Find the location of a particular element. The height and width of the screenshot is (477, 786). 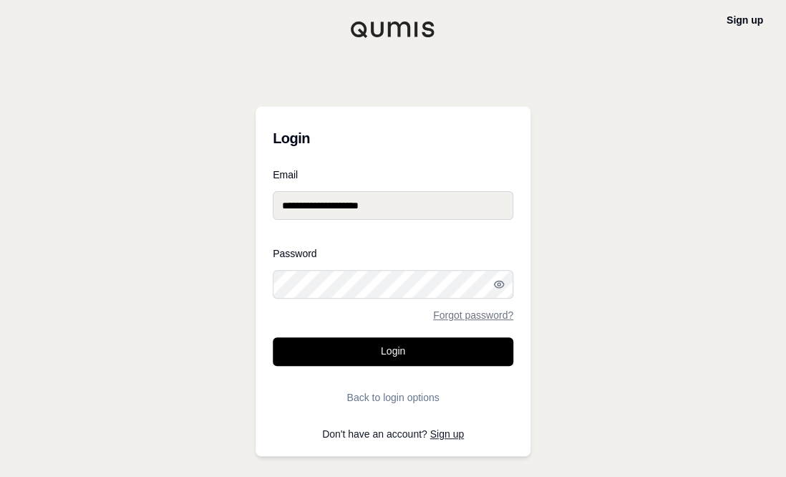

label: Email is located at coordinates (393, 175).